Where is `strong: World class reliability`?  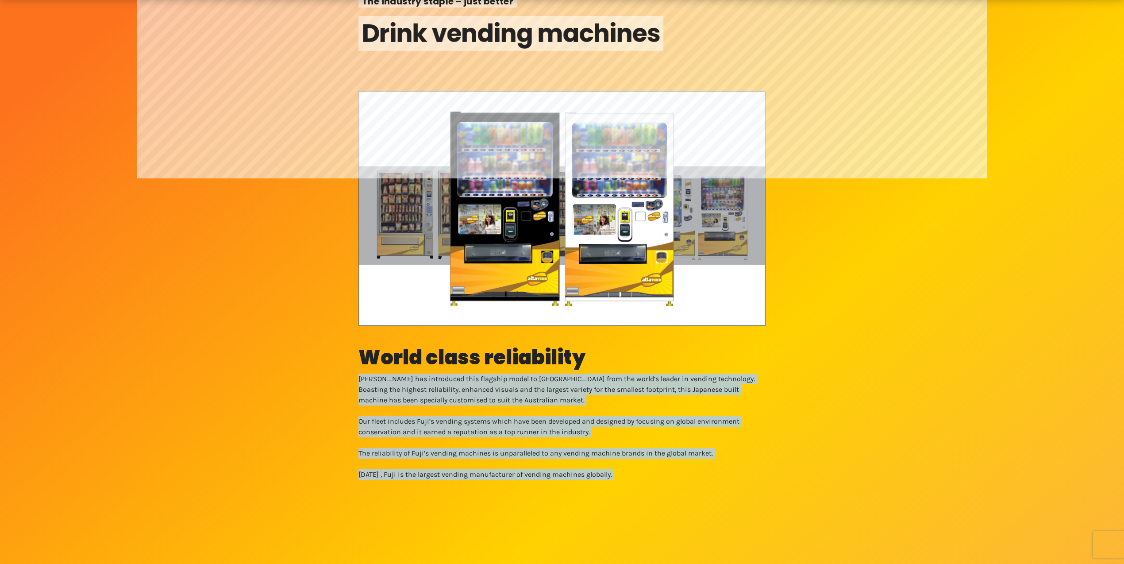
strong: World class reliability is located at coordinates (472, 357).